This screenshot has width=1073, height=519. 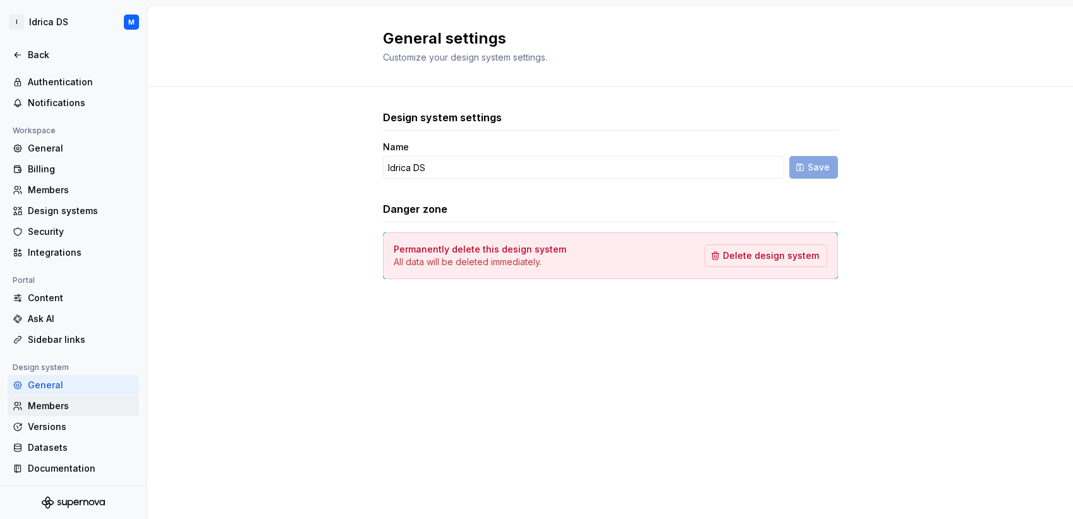 I want to click on p: All data will be deleted immediately., so click(x=479, y=262).